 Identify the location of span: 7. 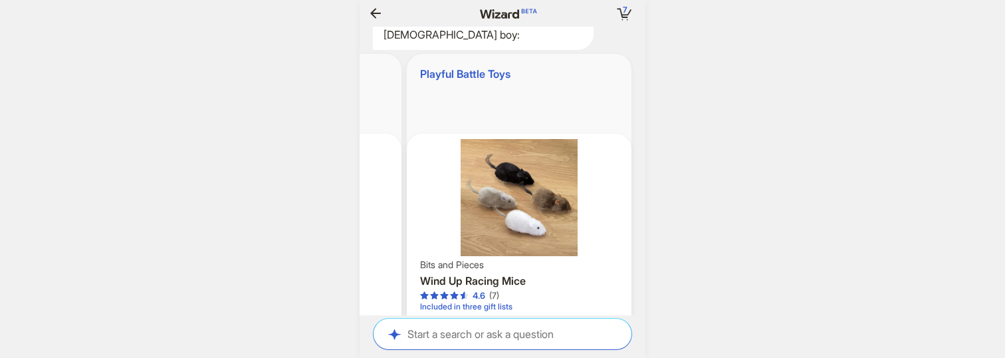
(625, 9).